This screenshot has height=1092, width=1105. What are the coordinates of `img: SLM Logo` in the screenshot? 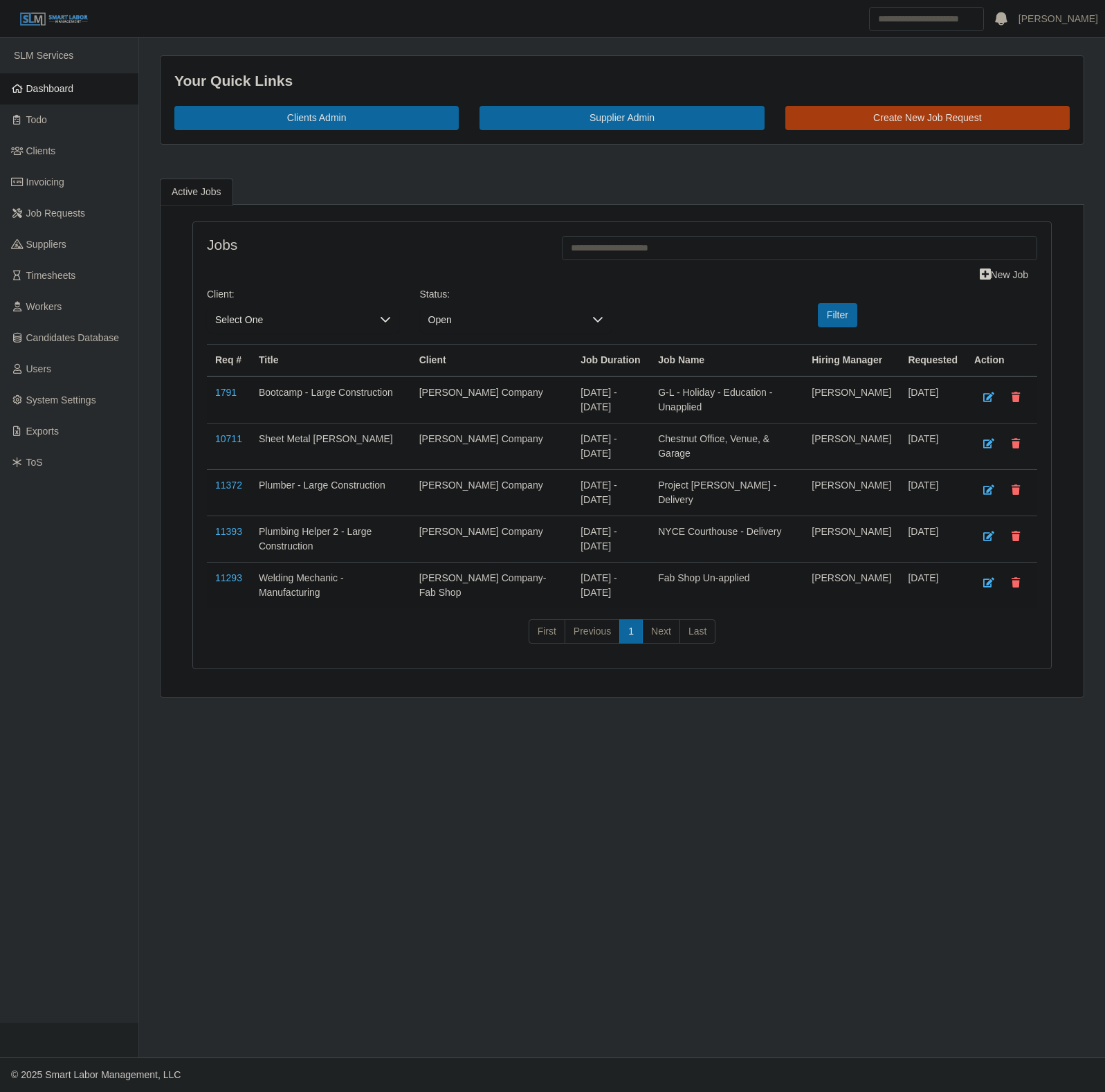 It's located at (54, 19).